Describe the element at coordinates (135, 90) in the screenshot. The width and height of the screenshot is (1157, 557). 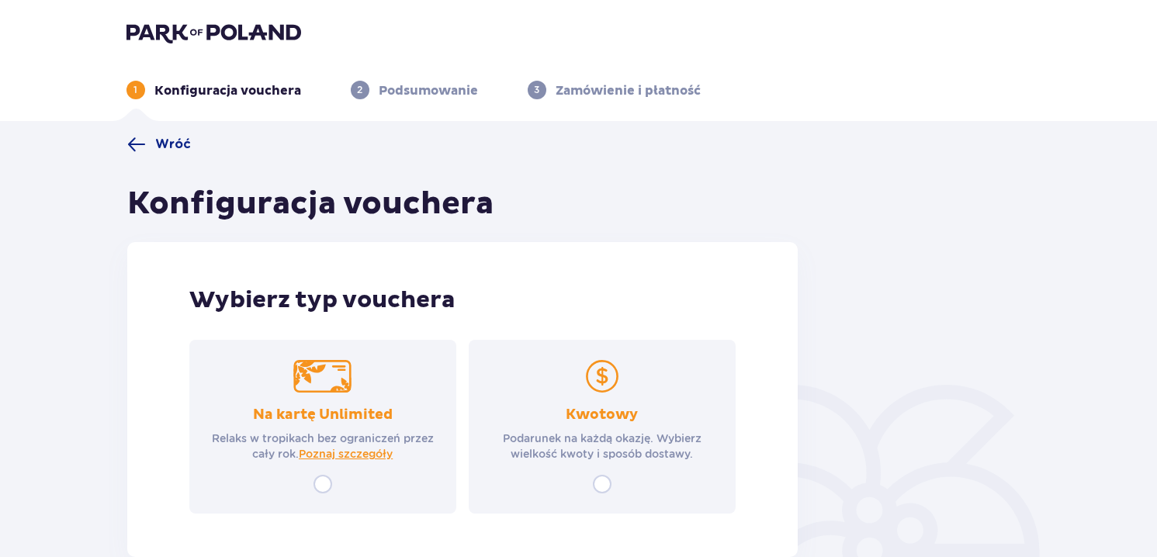
I see `p: 1` at that location.